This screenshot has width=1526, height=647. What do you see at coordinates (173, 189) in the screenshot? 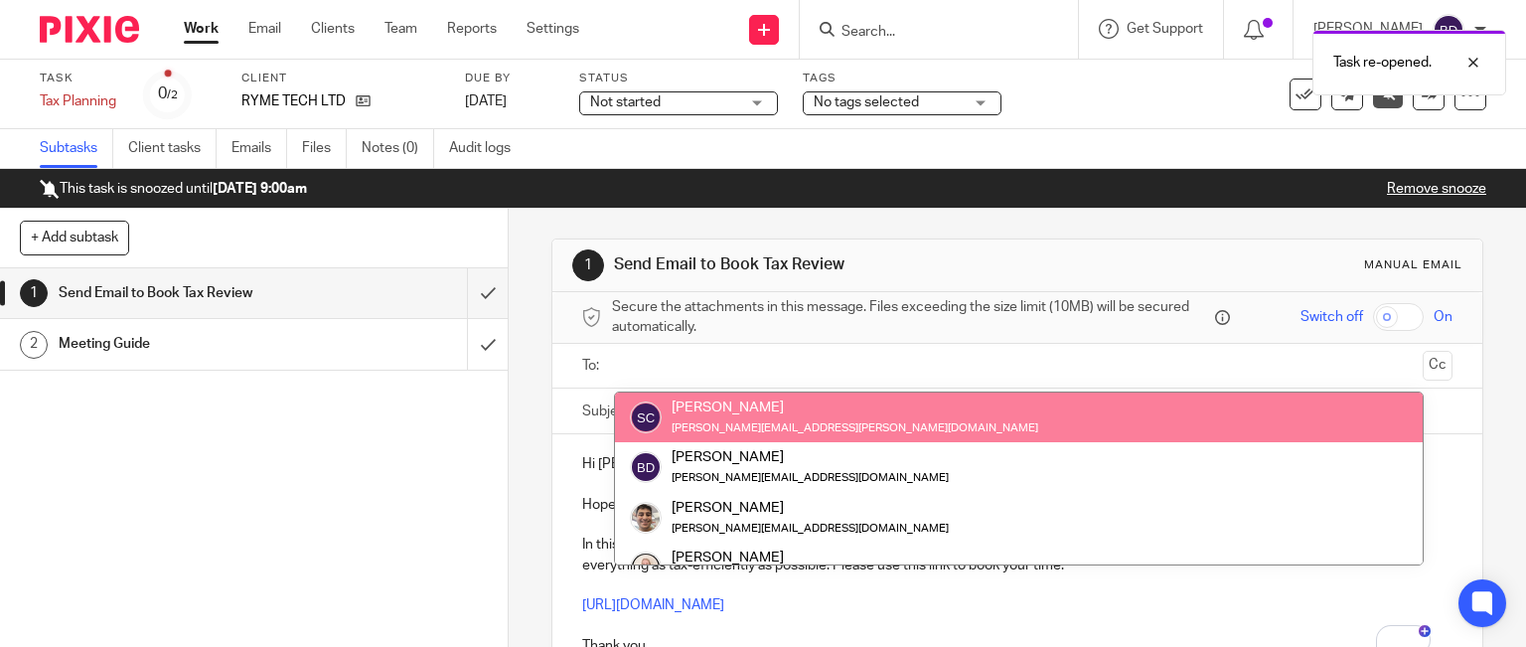
I see `p: This task is snoozed until` at bounding box center [173, 189].